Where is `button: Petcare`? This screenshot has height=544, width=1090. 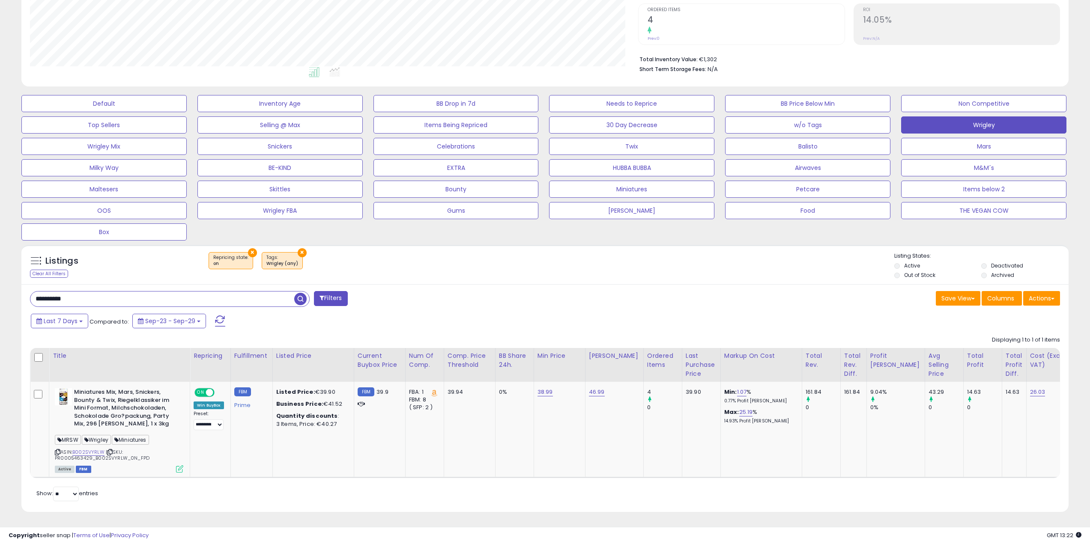
button: Petcare is located at coordinates (808, 189).